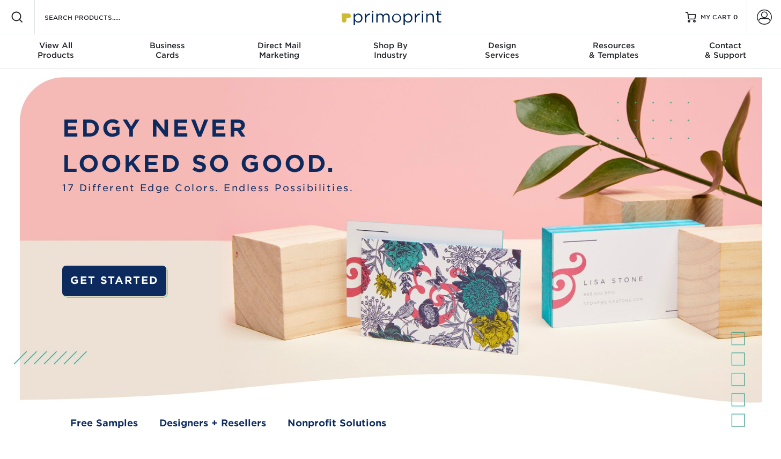 This screenshot has width=781, height=459. Describe the element at coordinates (167, 51) in the screenshot. I see `a: BusinessCards` at that location.